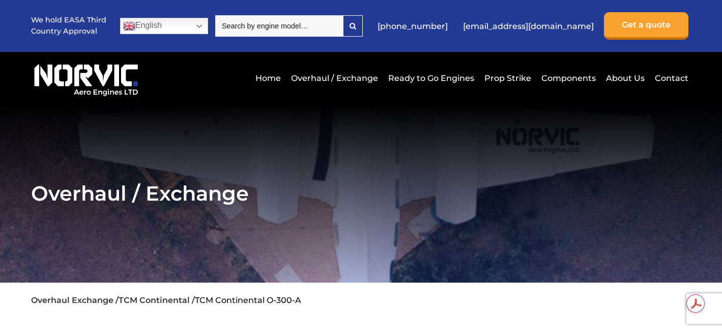  I want to click on img: Norvic Aero Engines logo, so click(86, 78).